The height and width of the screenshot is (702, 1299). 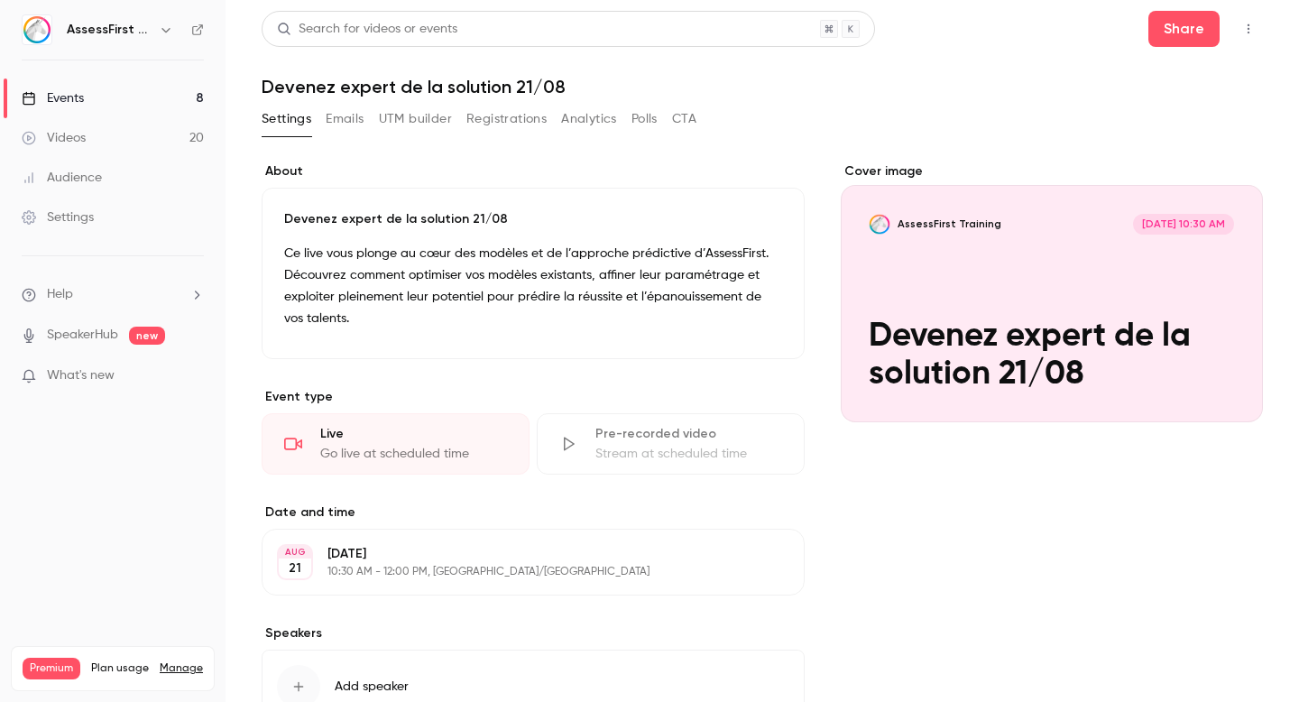 What do you see at coordinates (51, 668) in the screenshot?
I see `span: Premium` at bounding box center [51, 668].